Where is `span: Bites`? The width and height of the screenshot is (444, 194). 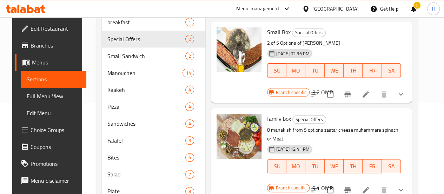 span: Bites is located at coordinates (146, 157).